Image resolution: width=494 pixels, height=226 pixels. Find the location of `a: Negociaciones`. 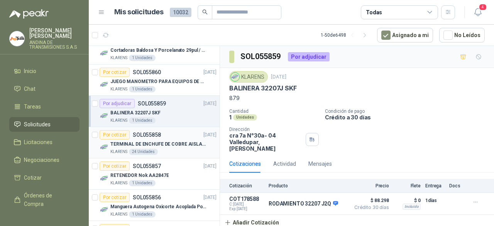

a: Negociaciones is located at coordinates (44, 160).